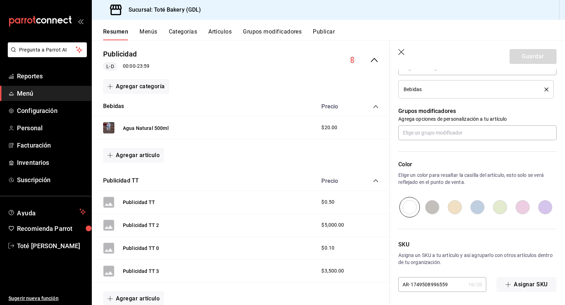 This screenshot has width=565, height=305. What do you see at coordinates (51, 229) in the screenshot?
I see `span: Recomienda Parrot` at bounding box center [51, 229].